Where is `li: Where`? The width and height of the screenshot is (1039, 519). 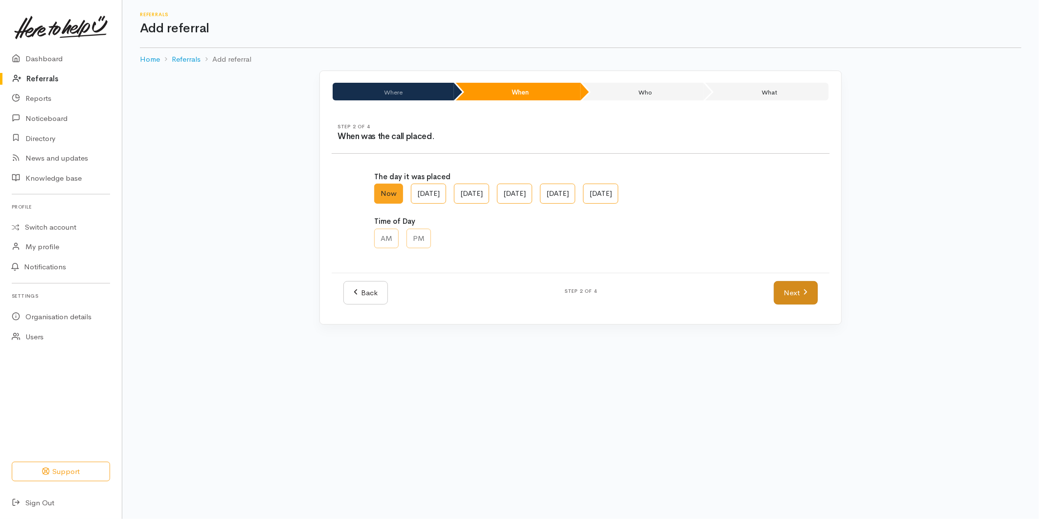
li: Where is located at coordinates (393, 92).